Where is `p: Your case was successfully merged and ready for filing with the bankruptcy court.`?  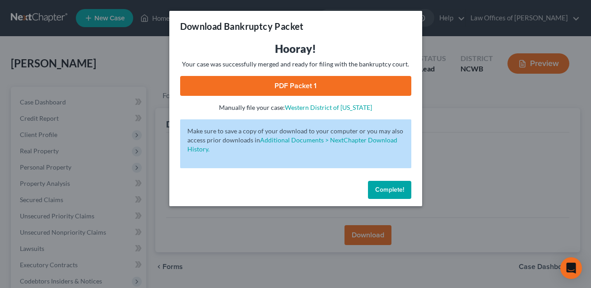 p: Your case was successfully merged and ready for filing with the bankruptcy court. is located at coordinates (296, 64).